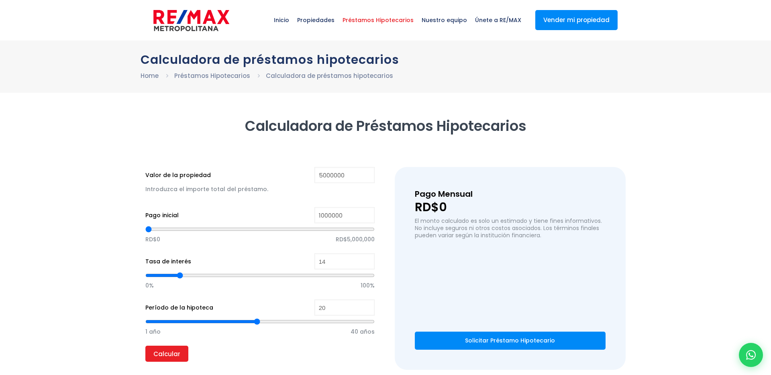 This screenshot has width=771, height=375. I want to click on a: Préstamos Hipotecarios, so click(212, 76).